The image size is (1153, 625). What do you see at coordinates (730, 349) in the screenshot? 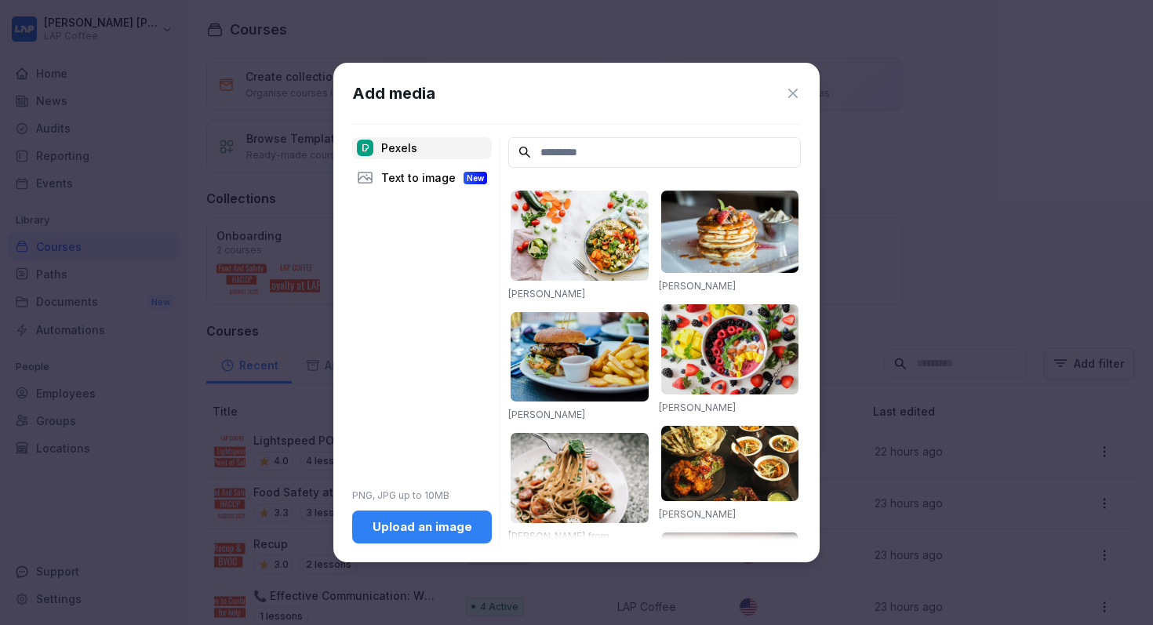
I see `img: pexels-photo-1099680.jpeg` at bounding box center [730, 349].